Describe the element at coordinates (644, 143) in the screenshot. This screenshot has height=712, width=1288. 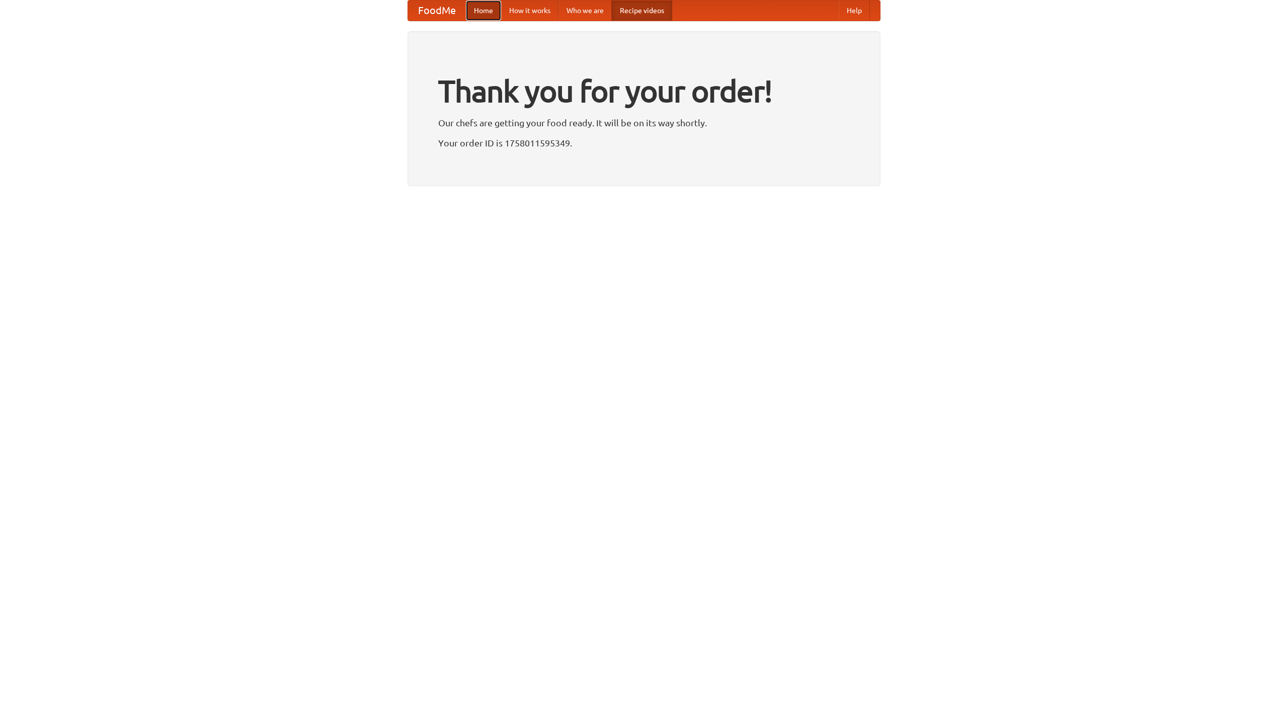
I see `p: Your order ID is 1758011595349.` at that location.